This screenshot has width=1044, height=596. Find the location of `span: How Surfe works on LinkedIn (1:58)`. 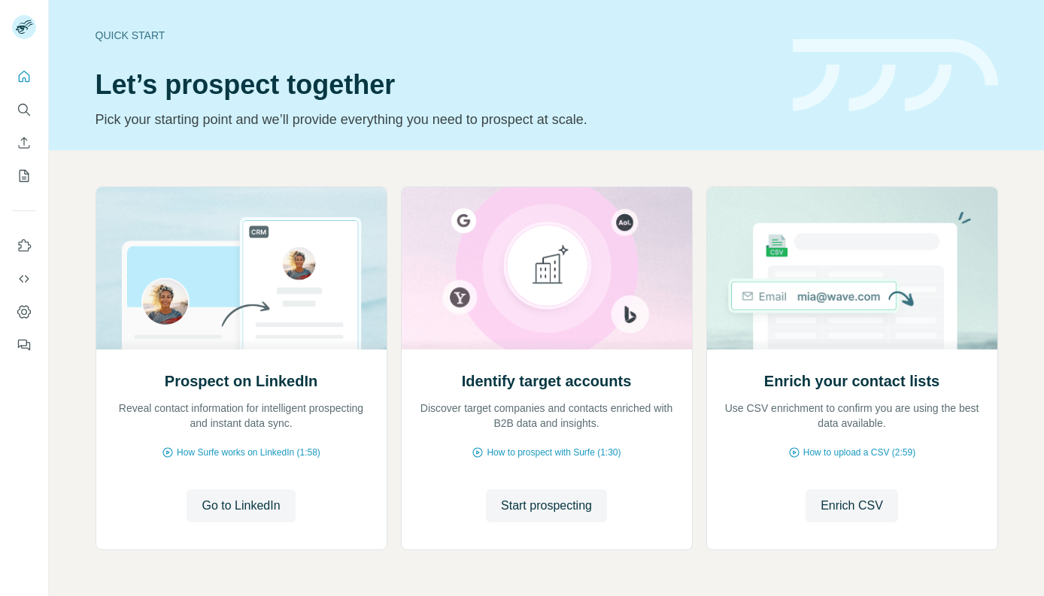

span: How Surfe works on LinkedIn (1:58) is located at coordinates (248, 453).